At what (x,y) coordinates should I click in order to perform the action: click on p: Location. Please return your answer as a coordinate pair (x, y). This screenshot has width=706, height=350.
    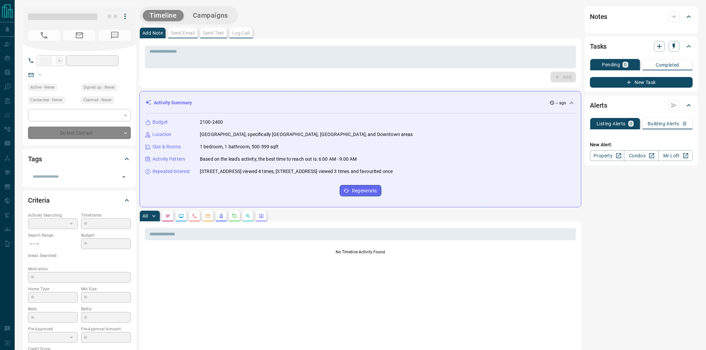
    Looking at the image, I should click on (162, 134).